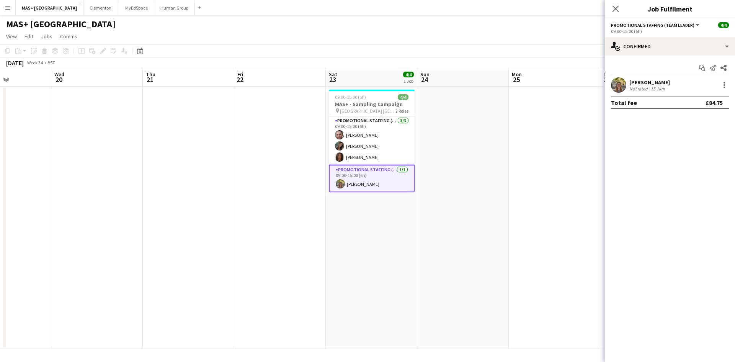 The image size is (735, 362). What do you see at coordinates (11, 36) in the screenshot?
I see `a: View` at bounding box center [11, 36].